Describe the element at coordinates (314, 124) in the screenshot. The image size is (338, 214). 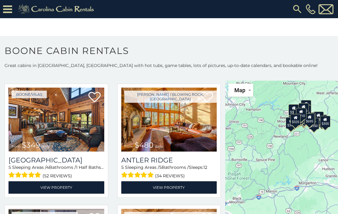
I see `div: $350` at that location.